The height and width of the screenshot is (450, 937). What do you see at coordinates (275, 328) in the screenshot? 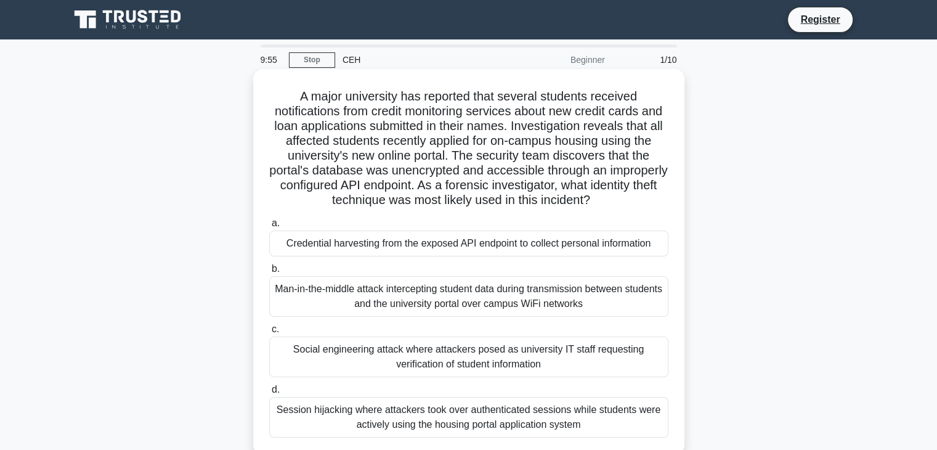
I see `span: c.` at bounding box center [275, 328].